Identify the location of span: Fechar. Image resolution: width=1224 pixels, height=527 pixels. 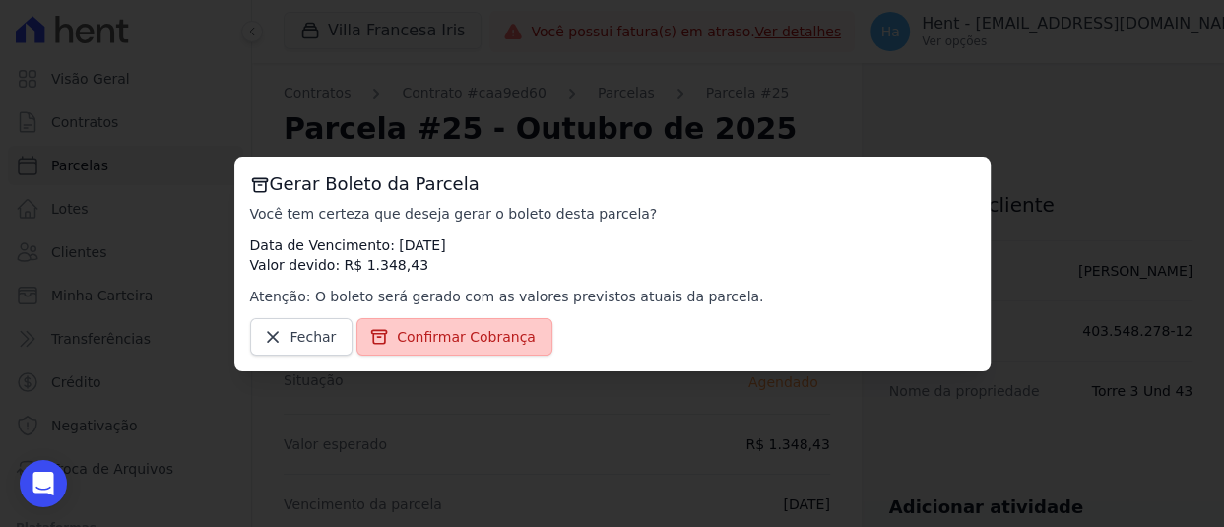
(313, 337).